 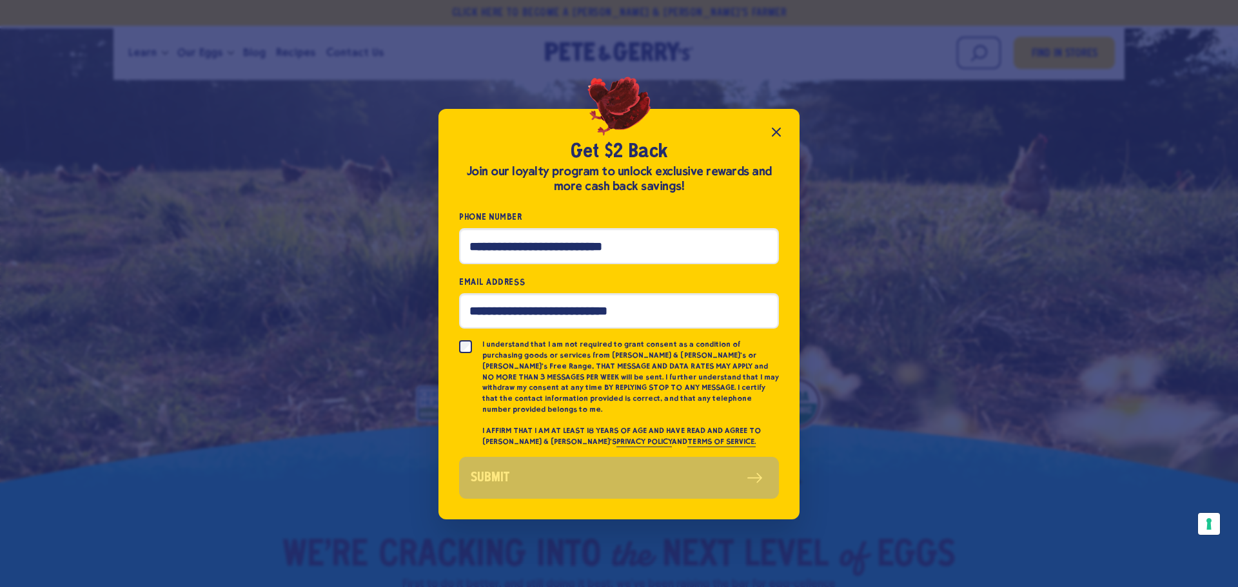 What do you see at coordinates (619, 152) in the screenshot?
I see `h2: Get $2 Back` at bounding box center [619, 152].